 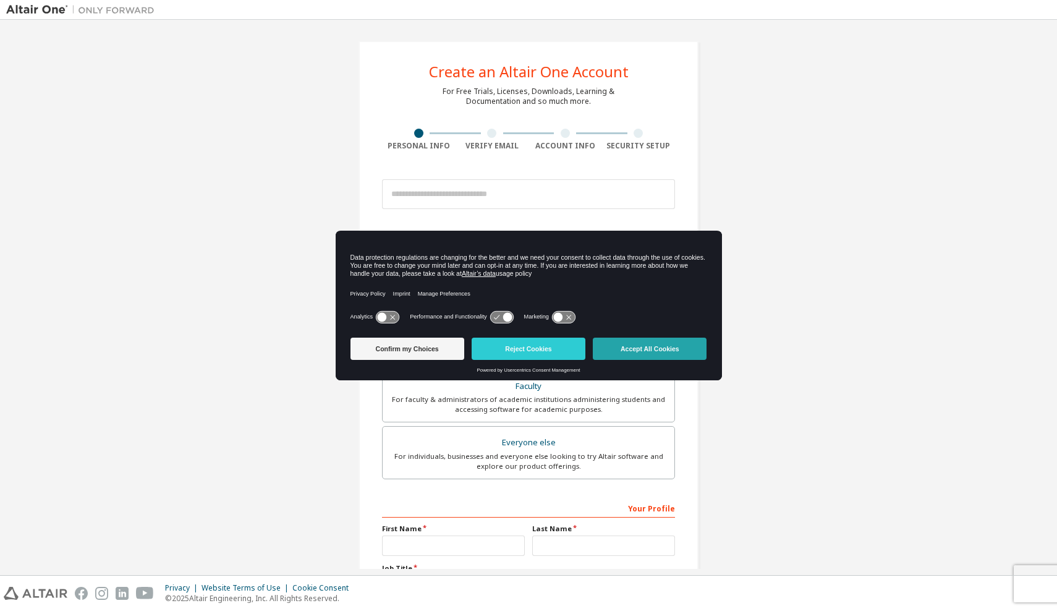 I want to click on div: Your Profile, so click(x=529, y=508).